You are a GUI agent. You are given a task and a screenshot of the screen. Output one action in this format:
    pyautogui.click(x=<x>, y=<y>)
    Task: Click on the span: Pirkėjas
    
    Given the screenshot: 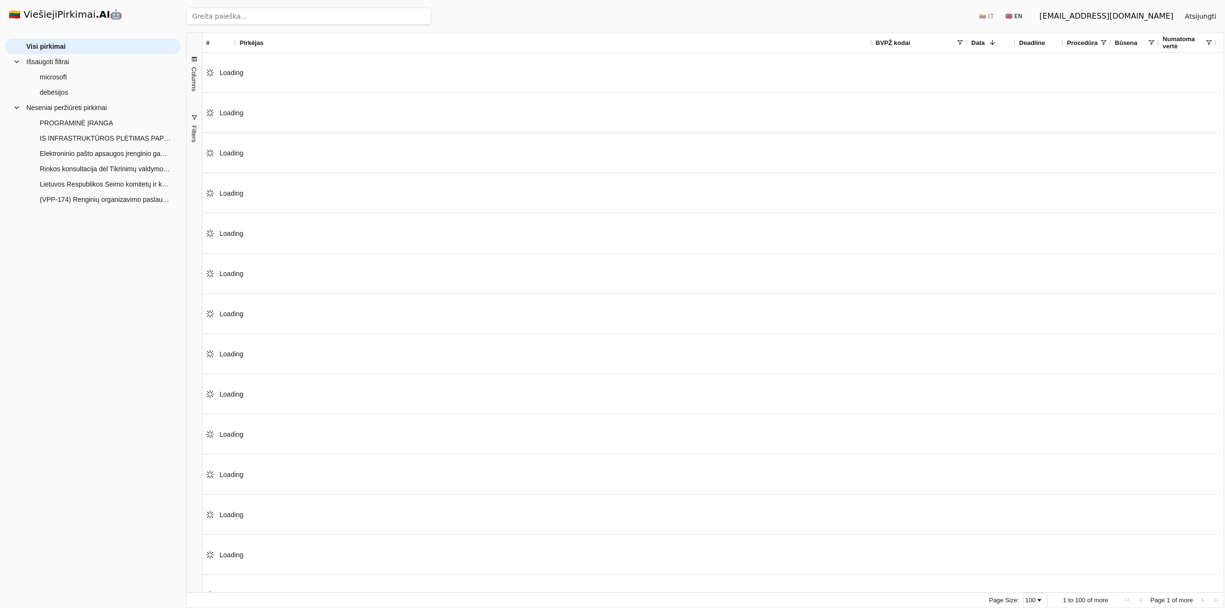 What is the action you would take?
    pyautogui.click(x=252, y=43)
    